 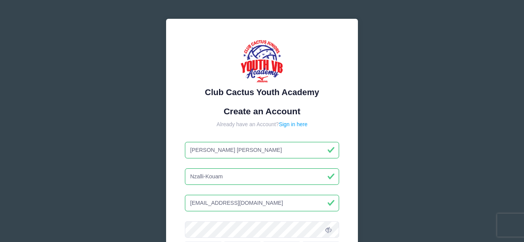 I want to click on div: Already have an Account?, so click(x=262, y=124).